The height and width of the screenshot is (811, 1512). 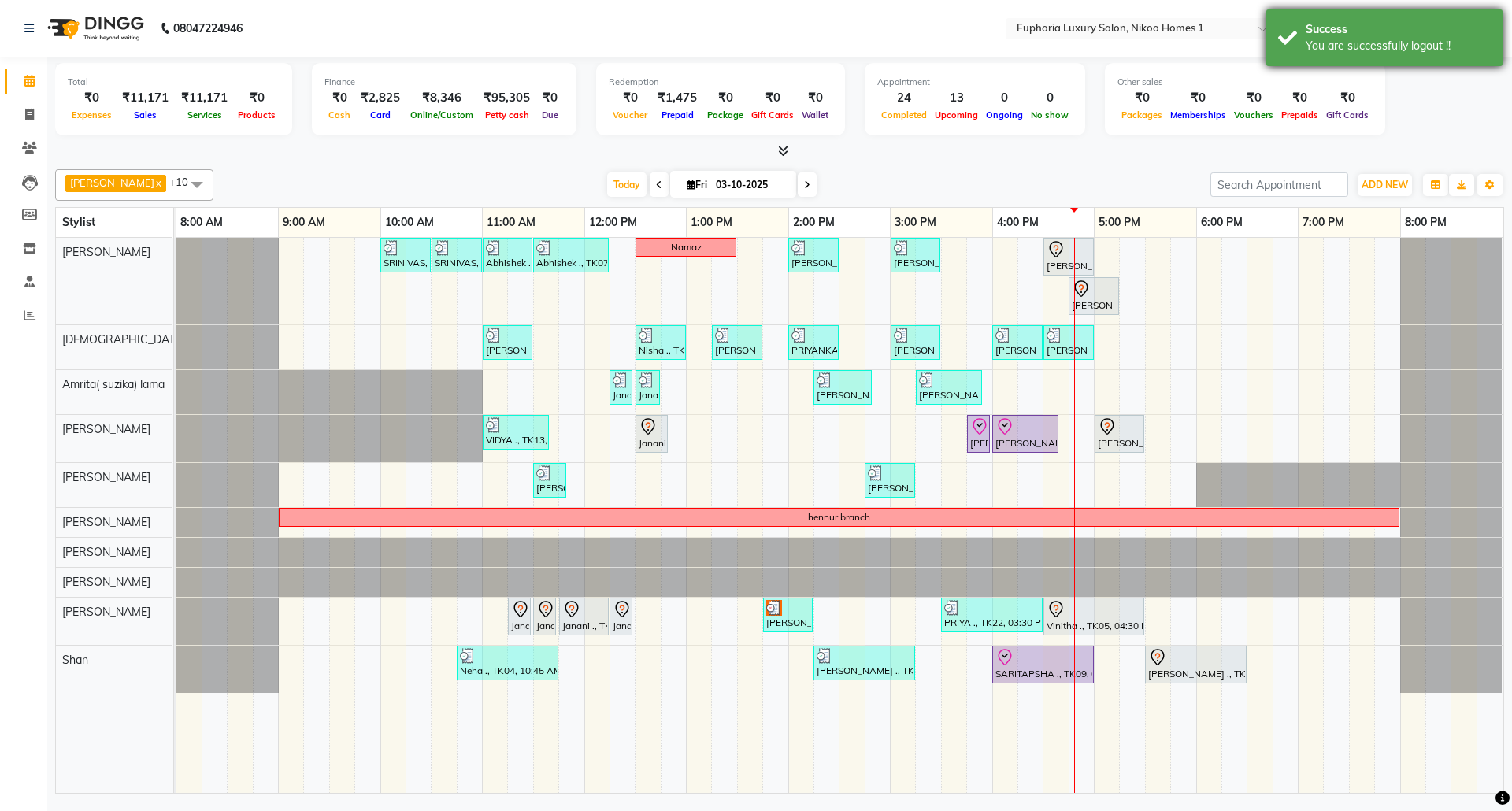 I want to click on input: 2025-10-03, so click(x=751, y=185).